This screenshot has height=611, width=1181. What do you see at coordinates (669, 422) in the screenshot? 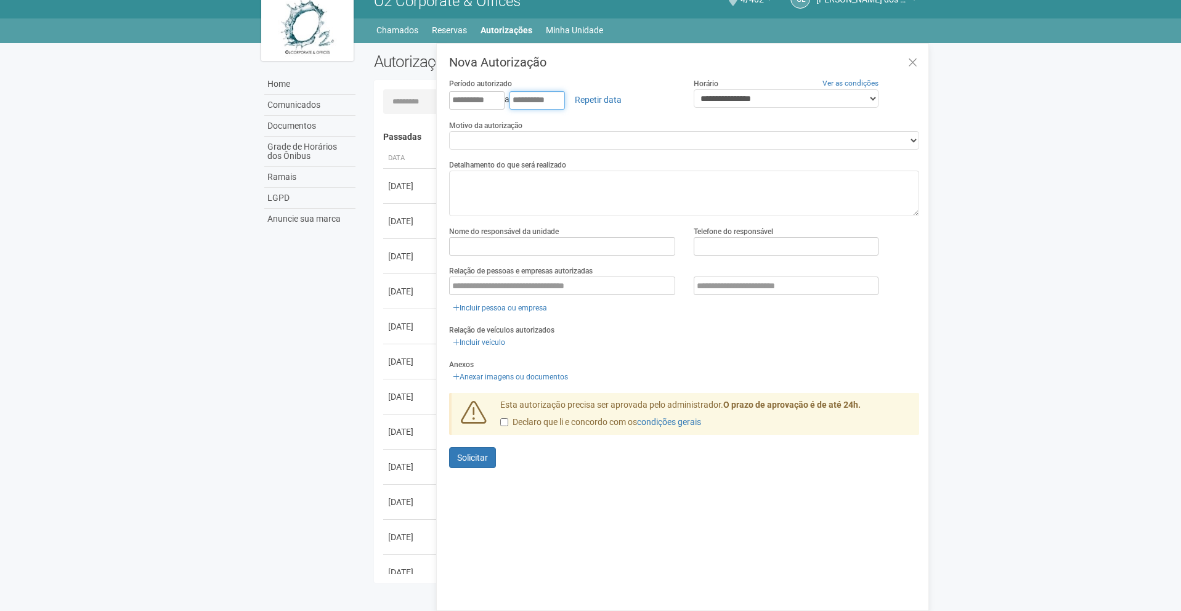
I see `a: condições gerais` at bounding box center [669, 422].